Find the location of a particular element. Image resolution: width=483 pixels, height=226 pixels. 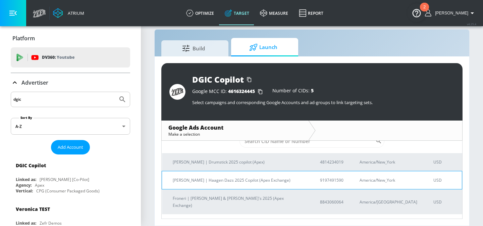

span: v 4.25.4 is located at coordinates (472, 24).